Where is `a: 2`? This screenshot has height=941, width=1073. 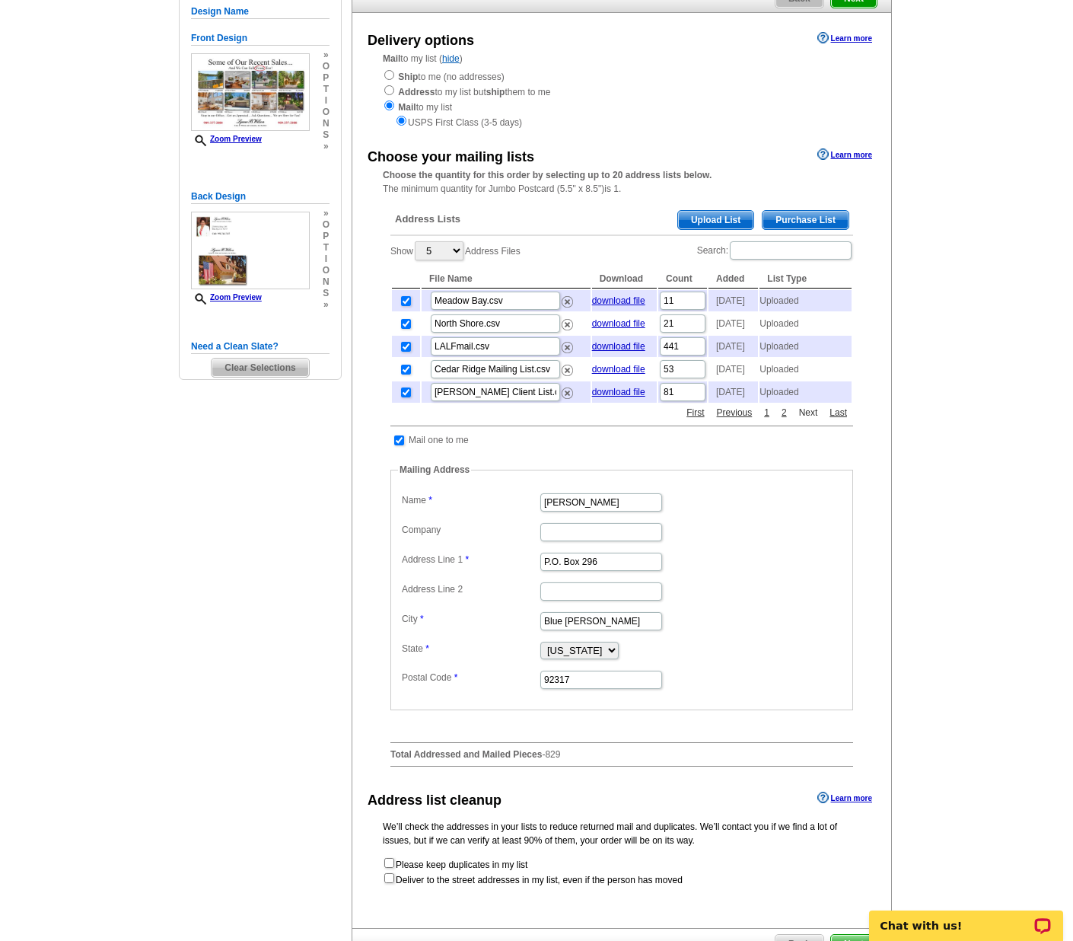 a: 2 is located at coordinates (784, 412).